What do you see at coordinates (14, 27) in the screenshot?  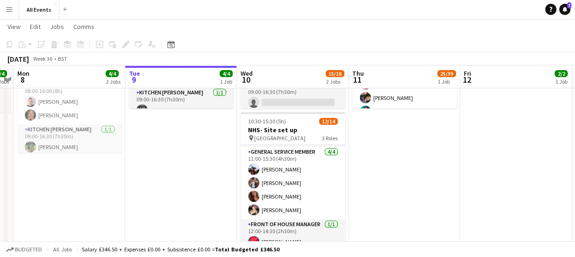 I see `a: View` at bounding box center [14, 27].